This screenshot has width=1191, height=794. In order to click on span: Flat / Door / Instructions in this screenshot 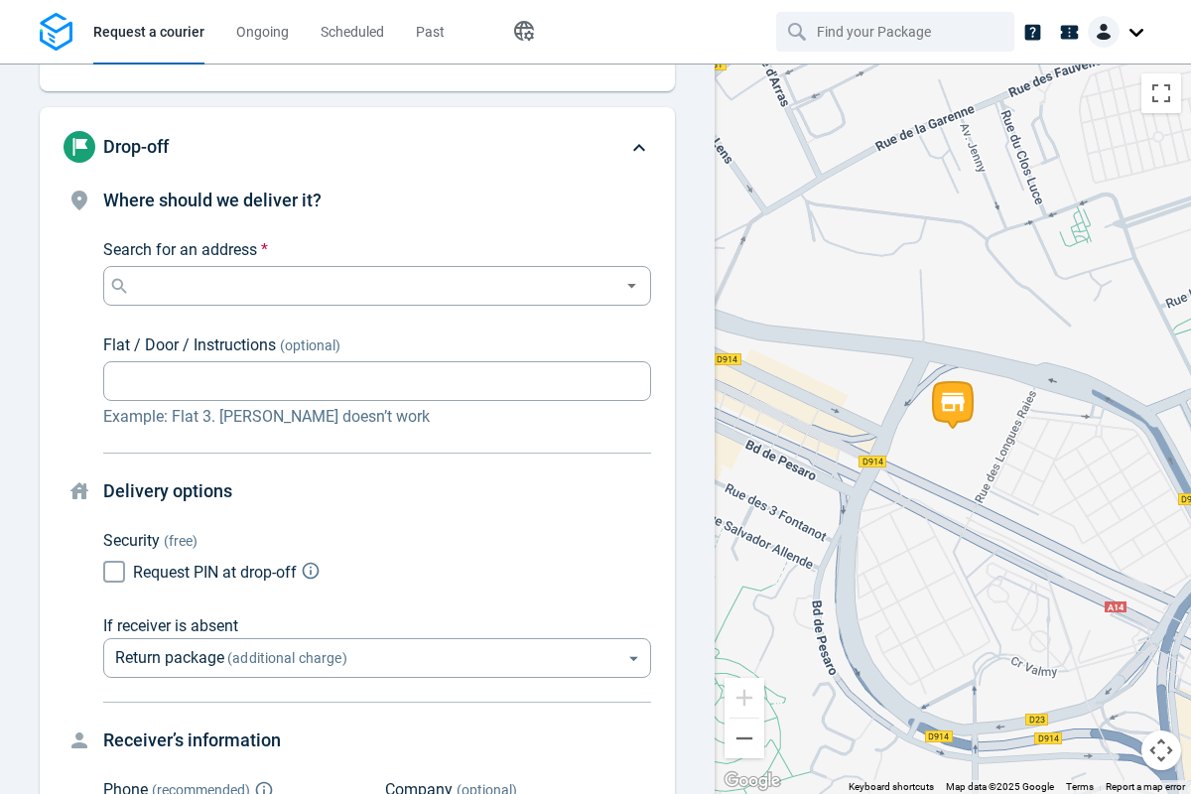, I will do `click(190, 344)`.